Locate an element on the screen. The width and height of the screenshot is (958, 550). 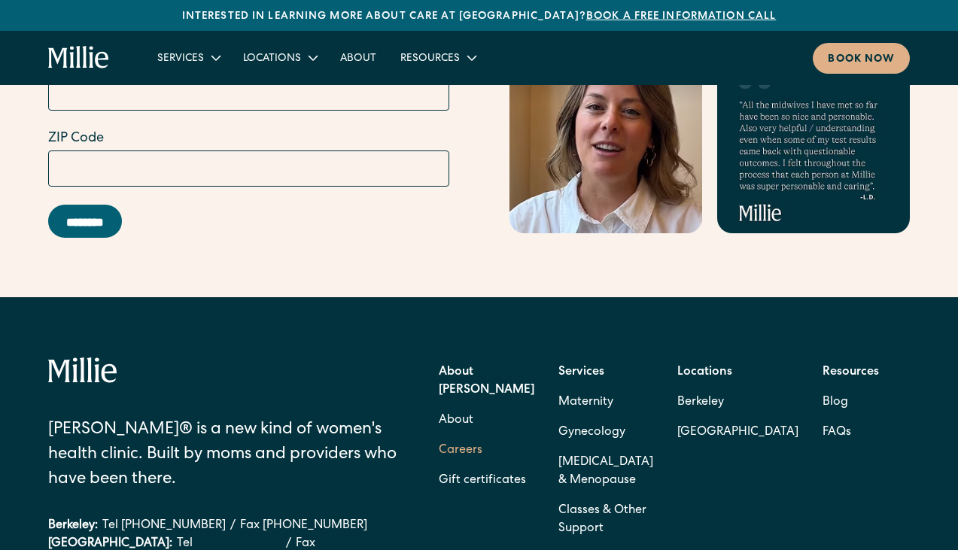
a: Classes & Other Support is located at coordinates (606, 520).